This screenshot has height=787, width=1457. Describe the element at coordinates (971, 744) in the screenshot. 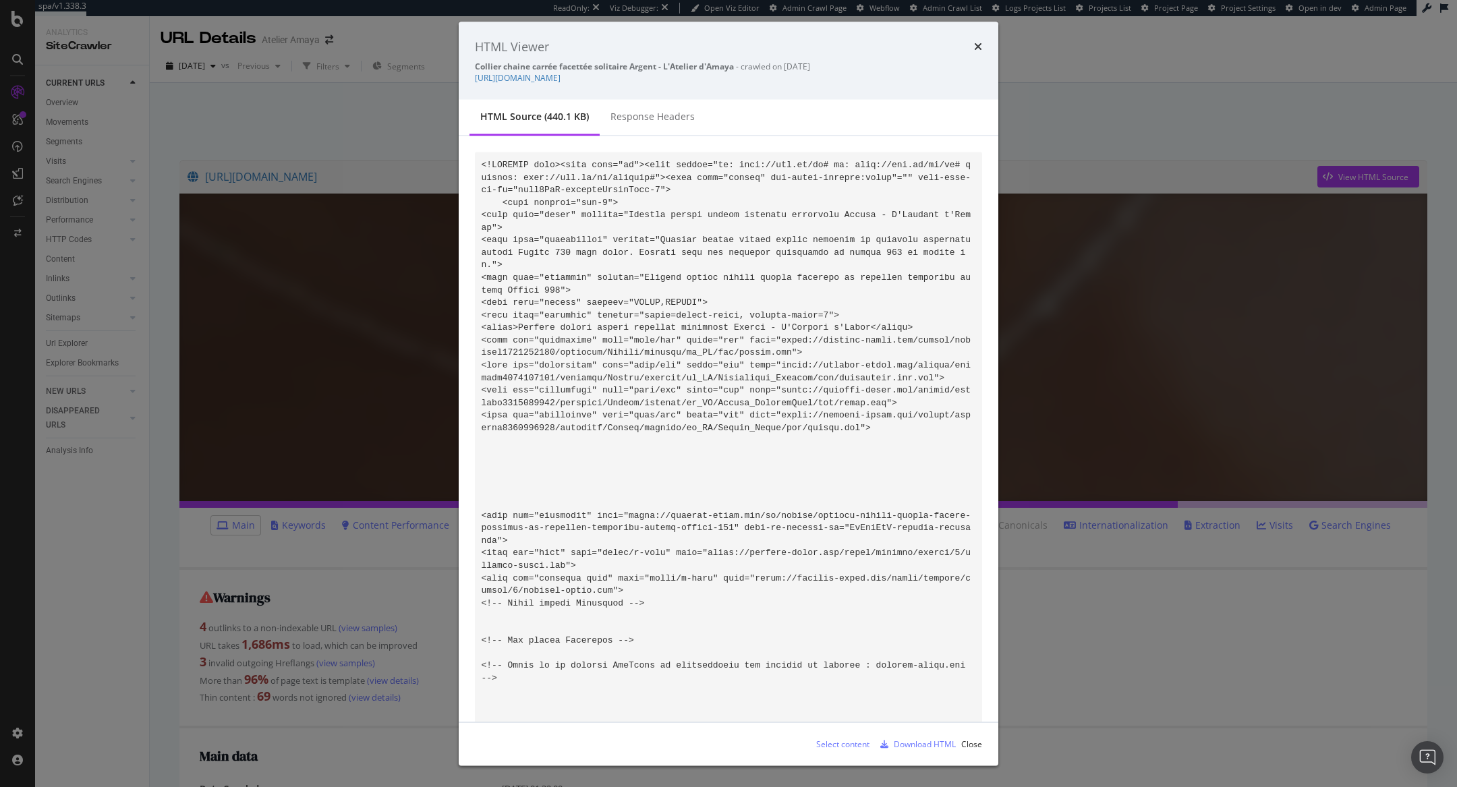

I see `button: Close` at that location.